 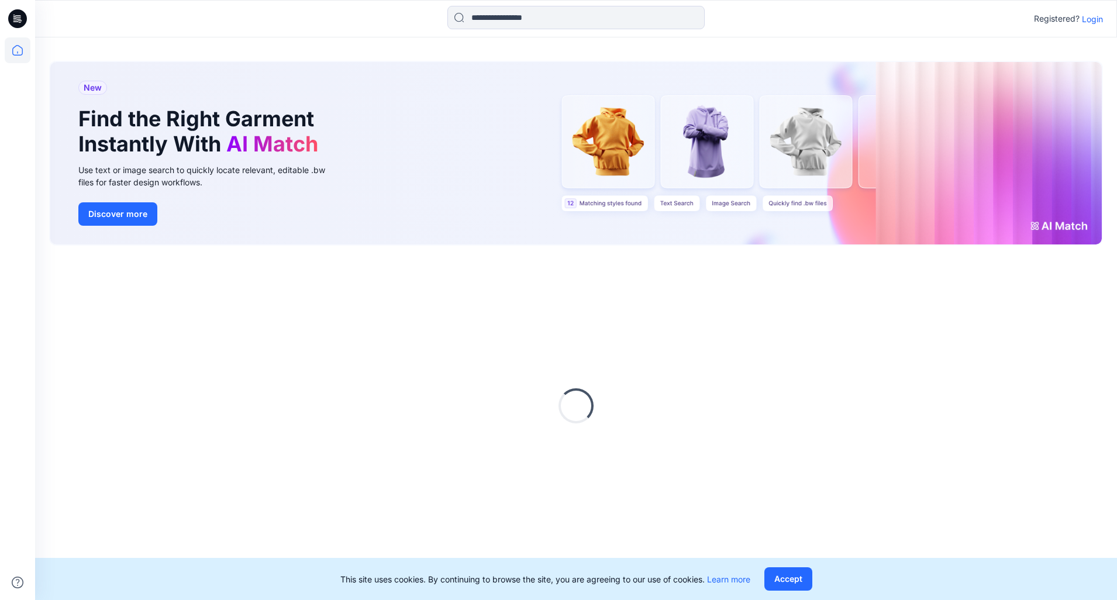 What do you see at coordinates (118, 214) in the screenshot?
I see `a: Discover more` at bounding box center [118, 214].